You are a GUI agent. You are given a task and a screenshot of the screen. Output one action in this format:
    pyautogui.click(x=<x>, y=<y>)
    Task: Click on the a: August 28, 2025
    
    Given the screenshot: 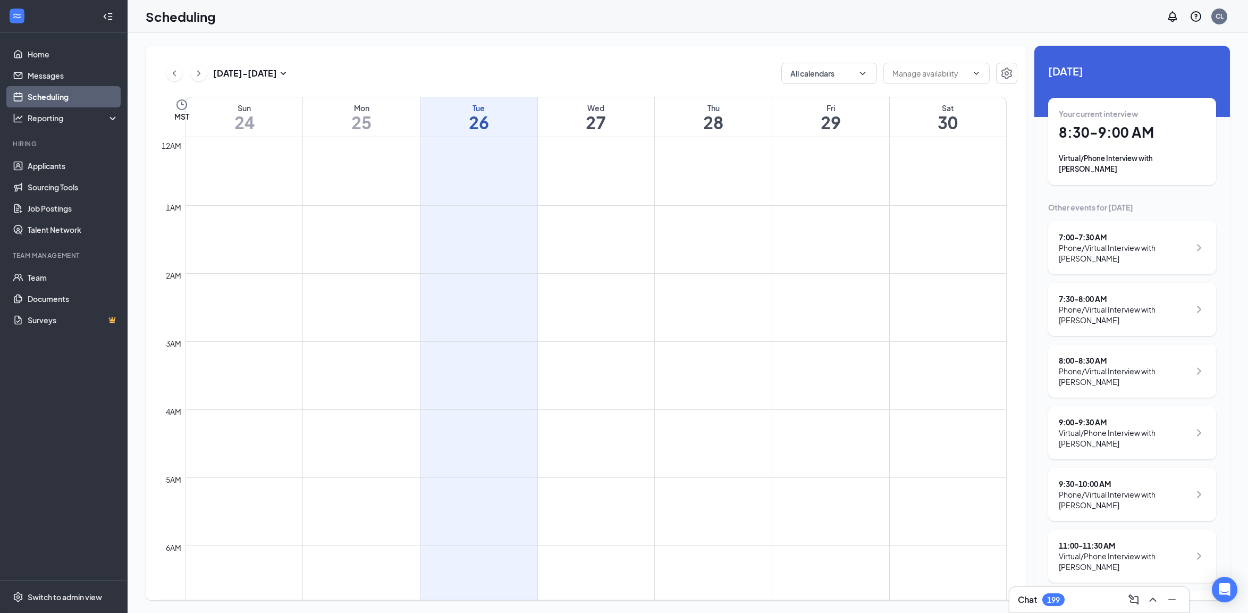 What is the action you would take?
    pyautogui.click(x=713, y=117)
    